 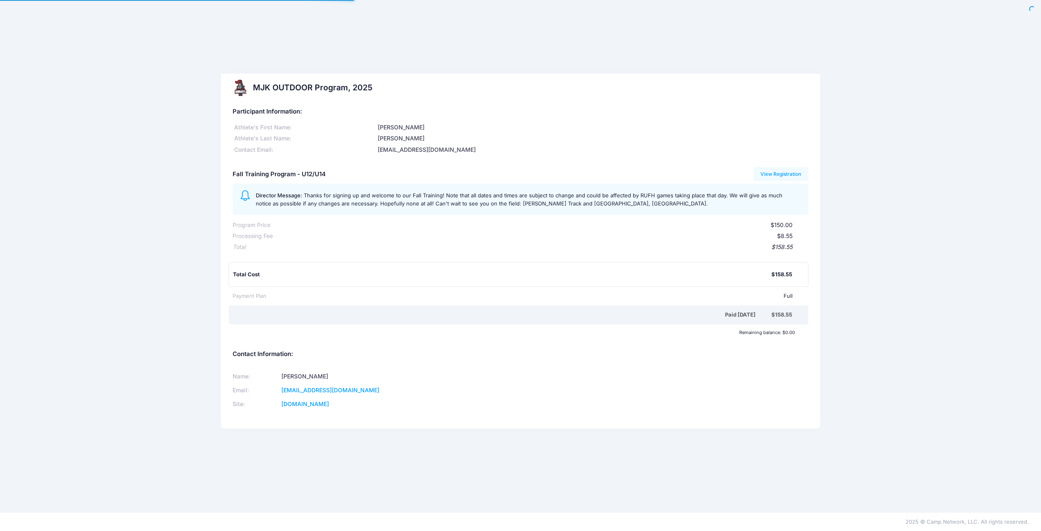 What do you see at coordinates (256, 404) in the screenshot?
I see `td: Site:` at bounding box center [256, 404].